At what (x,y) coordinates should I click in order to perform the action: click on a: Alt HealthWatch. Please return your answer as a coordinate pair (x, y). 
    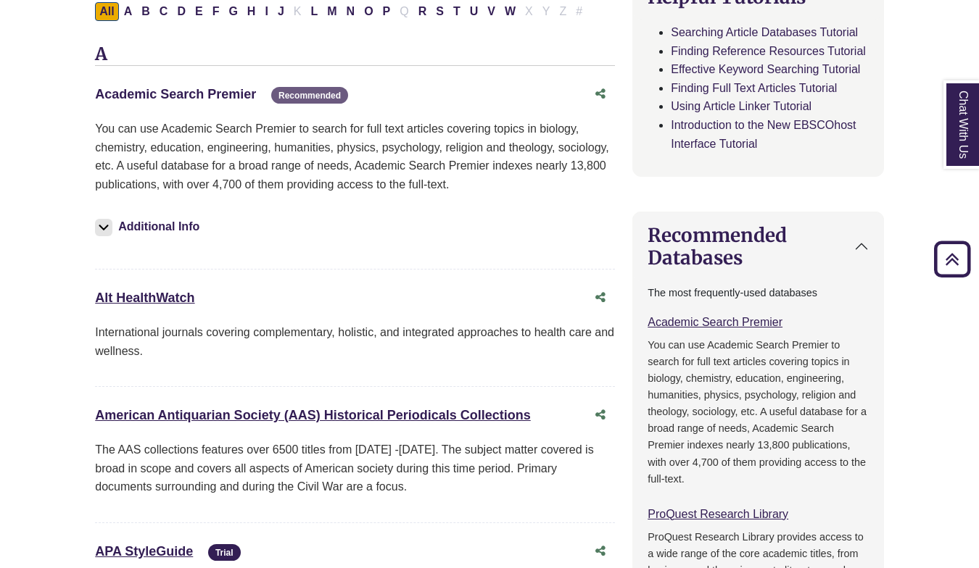
    Looking at the image, I should click on (144, 298).